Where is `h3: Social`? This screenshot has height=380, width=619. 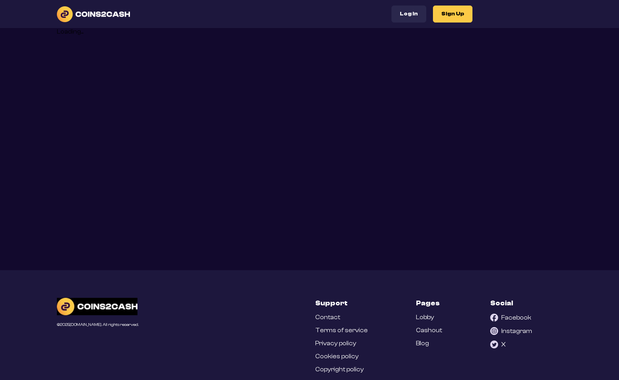
h3: Social is located at coordinates (502, 303).